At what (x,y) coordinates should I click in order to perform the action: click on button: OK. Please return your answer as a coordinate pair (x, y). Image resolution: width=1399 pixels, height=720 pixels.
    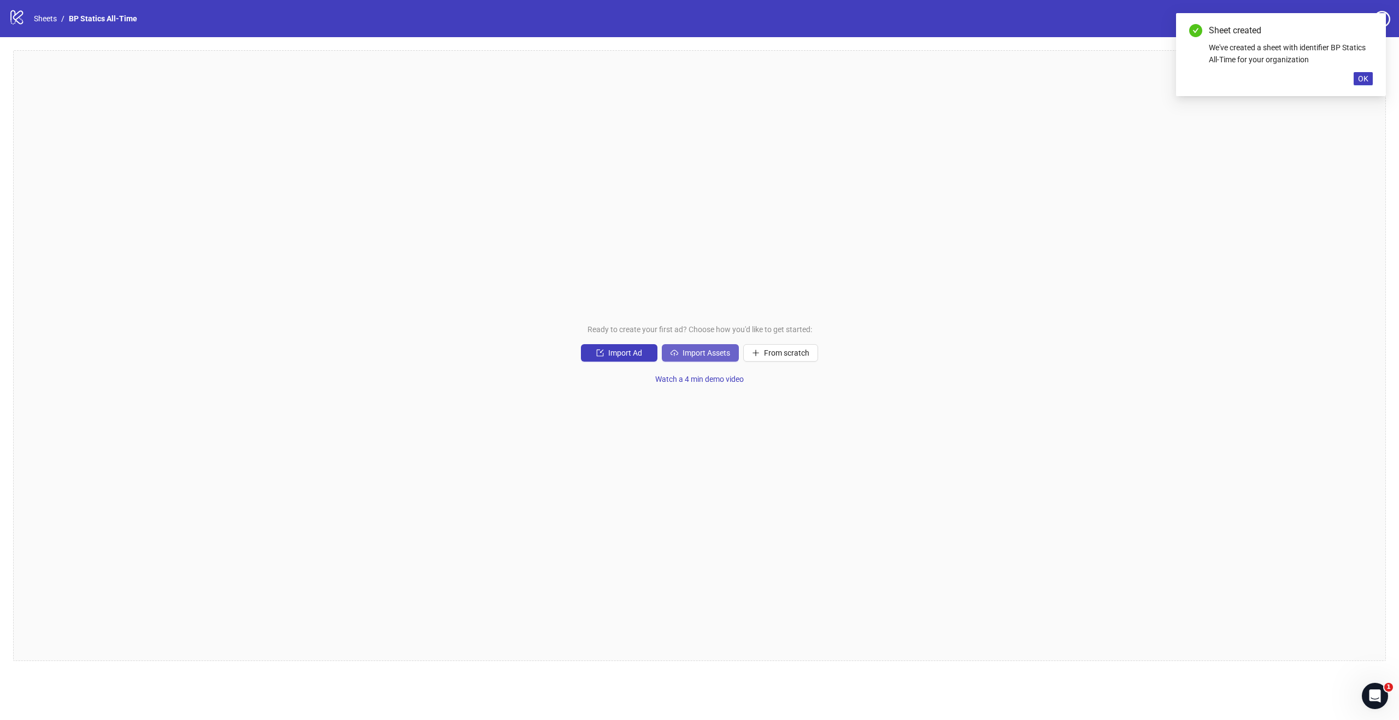
    Looking at the image, I should click on (1363, 79).